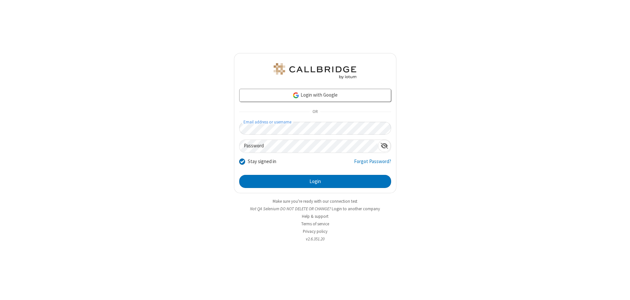  Describe the element at coordinates (315, 95) in the screenshot. I see `a: Login with Google` at that location.